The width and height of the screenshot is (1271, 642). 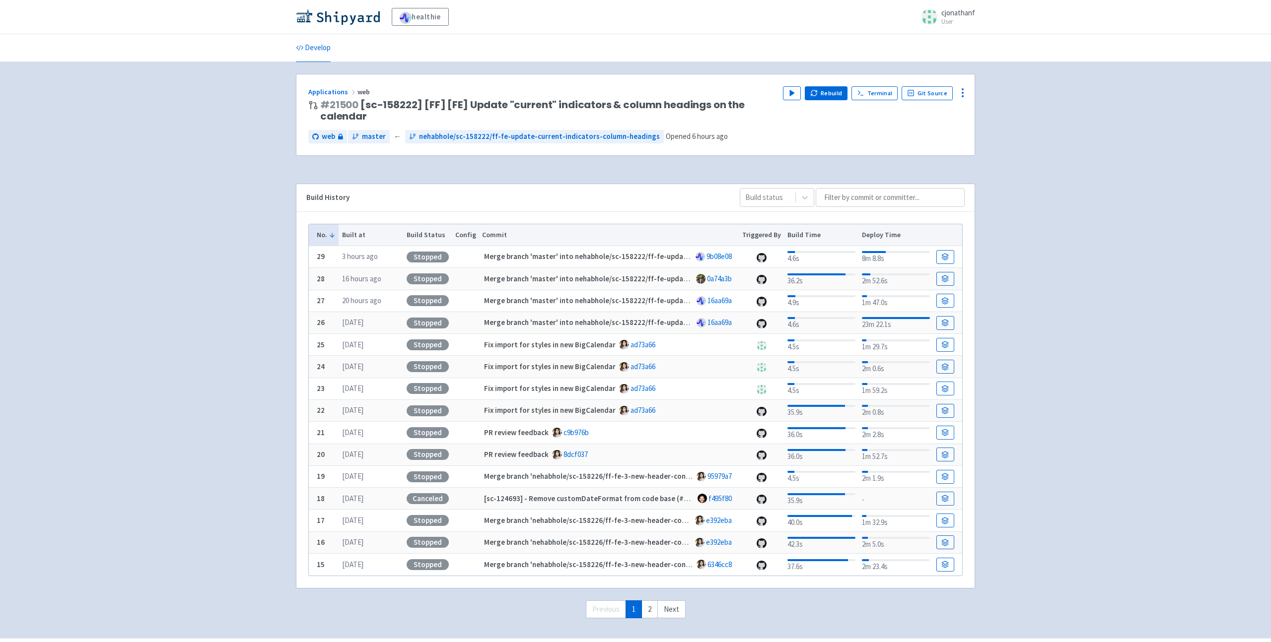 I want to click on div: 2m 23.4s, so click(x=896, y=565).